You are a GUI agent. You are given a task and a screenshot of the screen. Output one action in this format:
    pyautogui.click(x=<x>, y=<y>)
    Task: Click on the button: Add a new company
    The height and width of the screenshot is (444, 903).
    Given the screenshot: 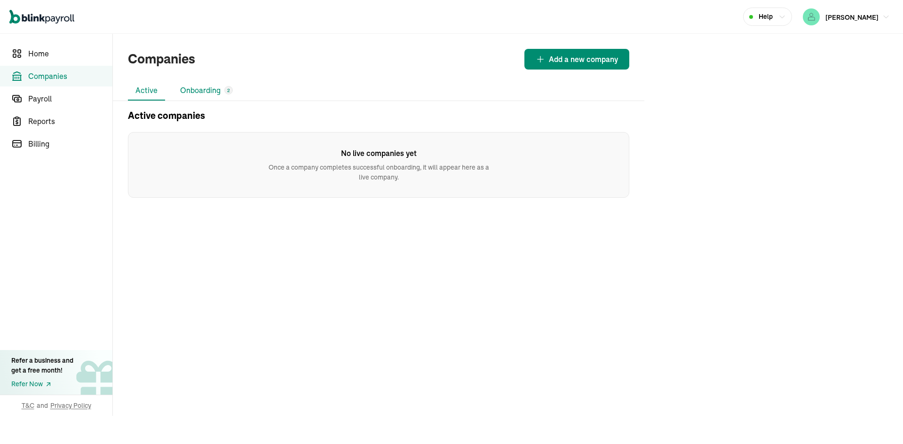 What is the action you would take?
    pyautogui.click(x=577, y=59)
    